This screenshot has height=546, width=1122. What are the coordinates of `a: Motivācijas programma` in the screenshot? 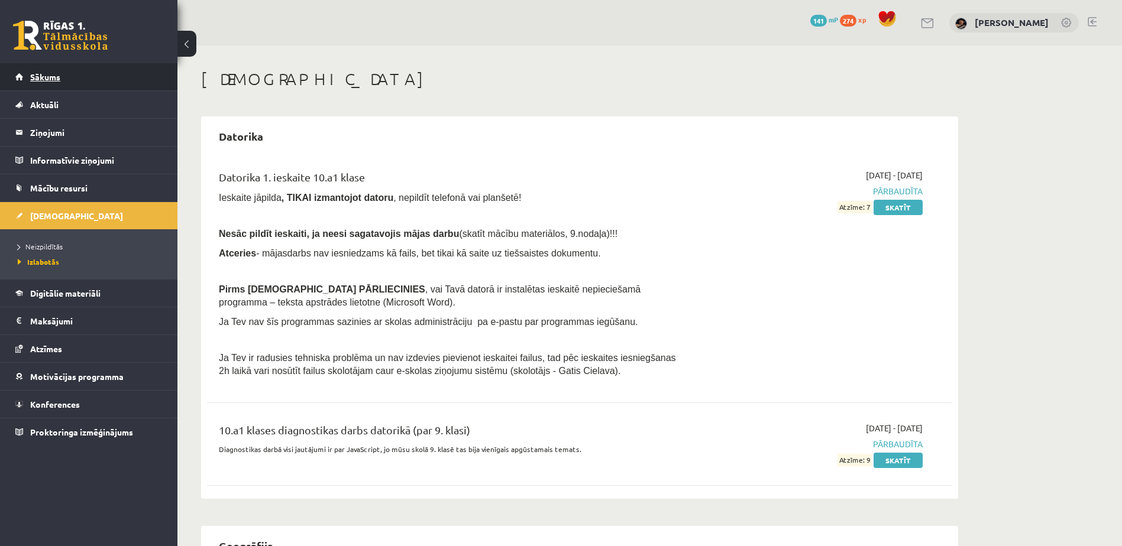 It's located at (89, 377).